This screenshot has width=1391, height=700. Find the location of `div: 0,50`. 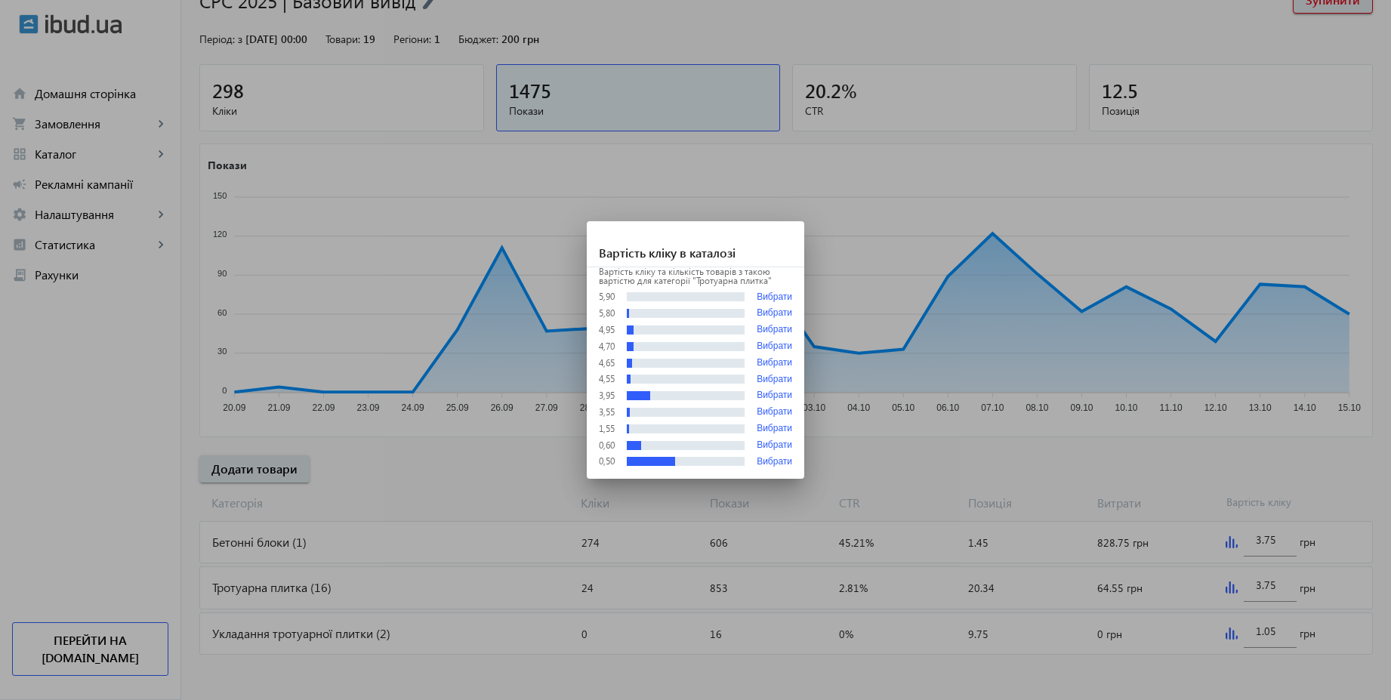

div: 0,50 is located at coordinates (606, 461).